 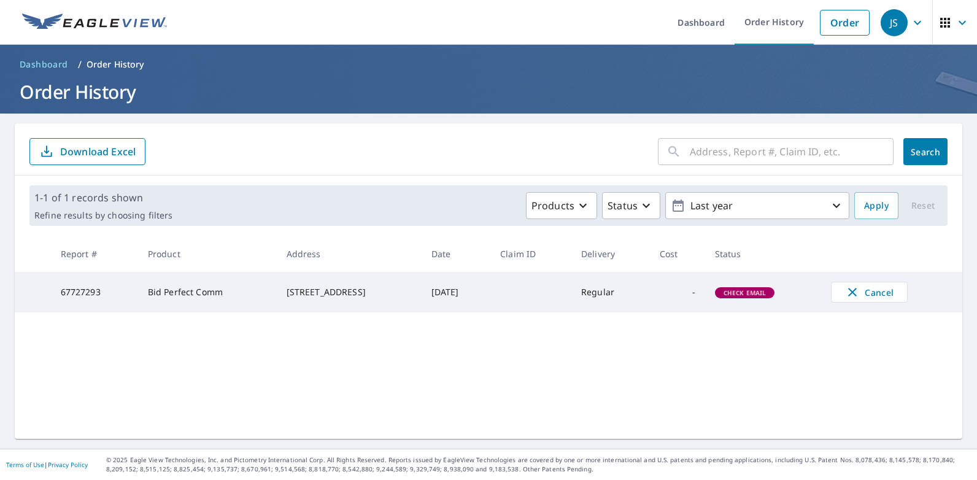 I want to click on a: Order, so click(x=844, y=23).